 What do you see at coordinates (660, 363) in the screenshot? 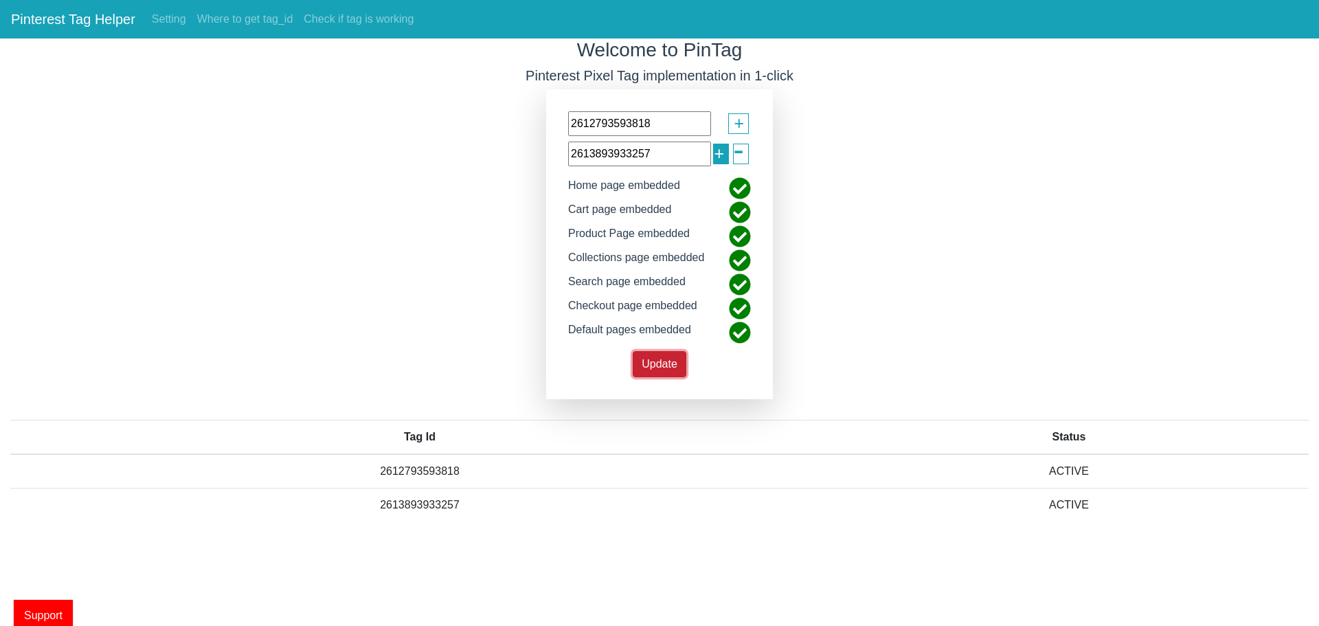
I see `span: Update` at bounding box center [660, 363].